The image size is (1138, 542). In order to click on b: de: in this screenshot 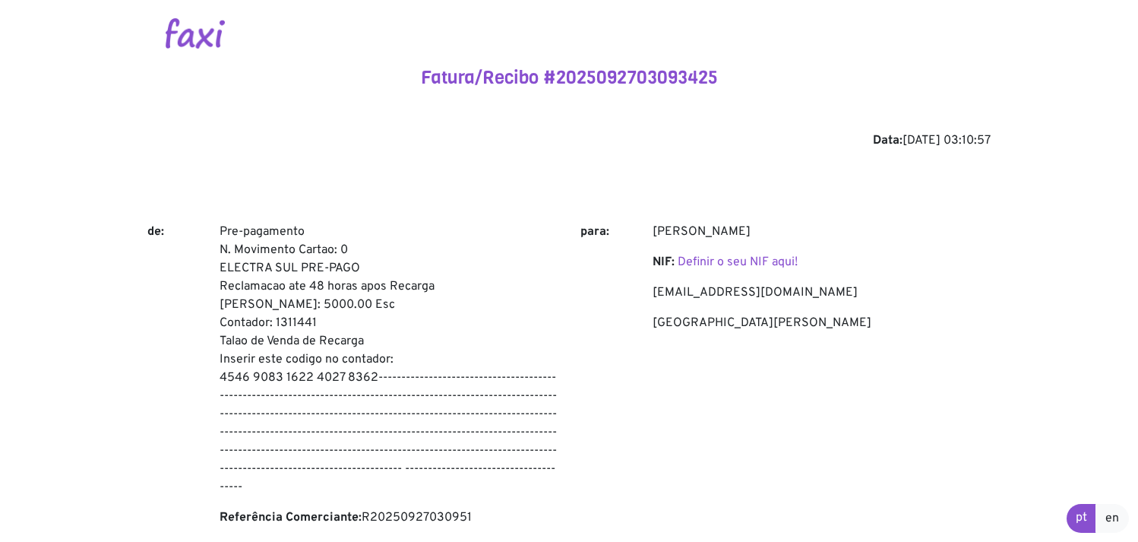, I will do `click(156, 232)`.